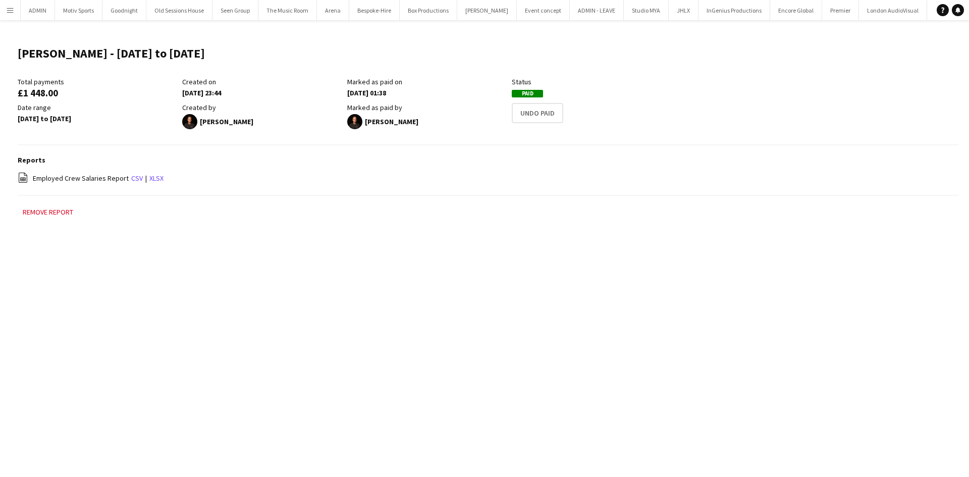 The image size is (969, 477). Describe the element at coordinates (428, 10) in the screenshot. I see `button: Box Productions` at that location.